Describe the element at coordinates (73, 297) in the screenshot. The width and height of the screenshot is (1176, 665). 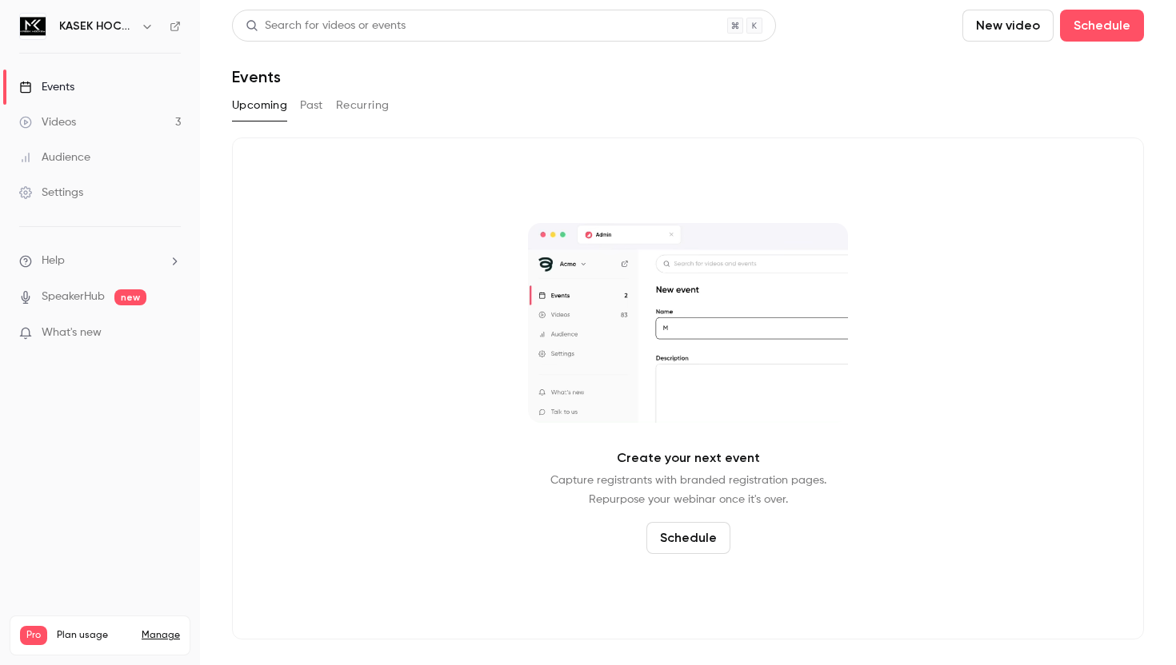
I see `a: SpeakerHub` at that location.